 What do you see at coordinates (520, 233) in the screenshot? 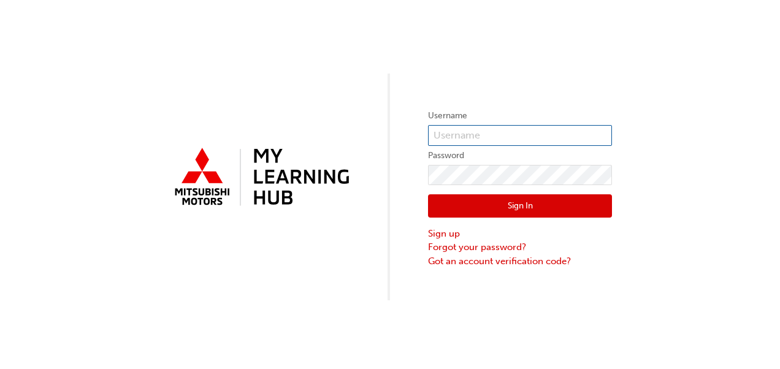
I see `a: Sign up` at bounding box center [520, 233].